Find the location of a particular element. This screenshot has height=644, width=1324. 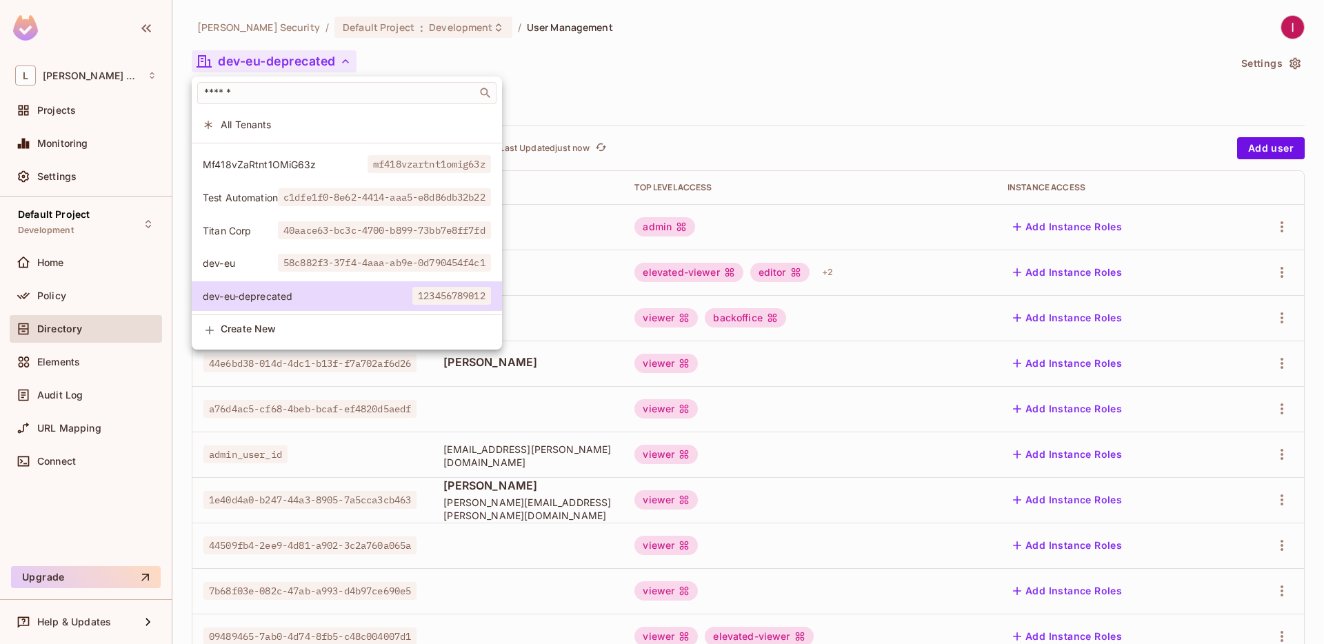

span: Create New is located at coordinates (356, 329).